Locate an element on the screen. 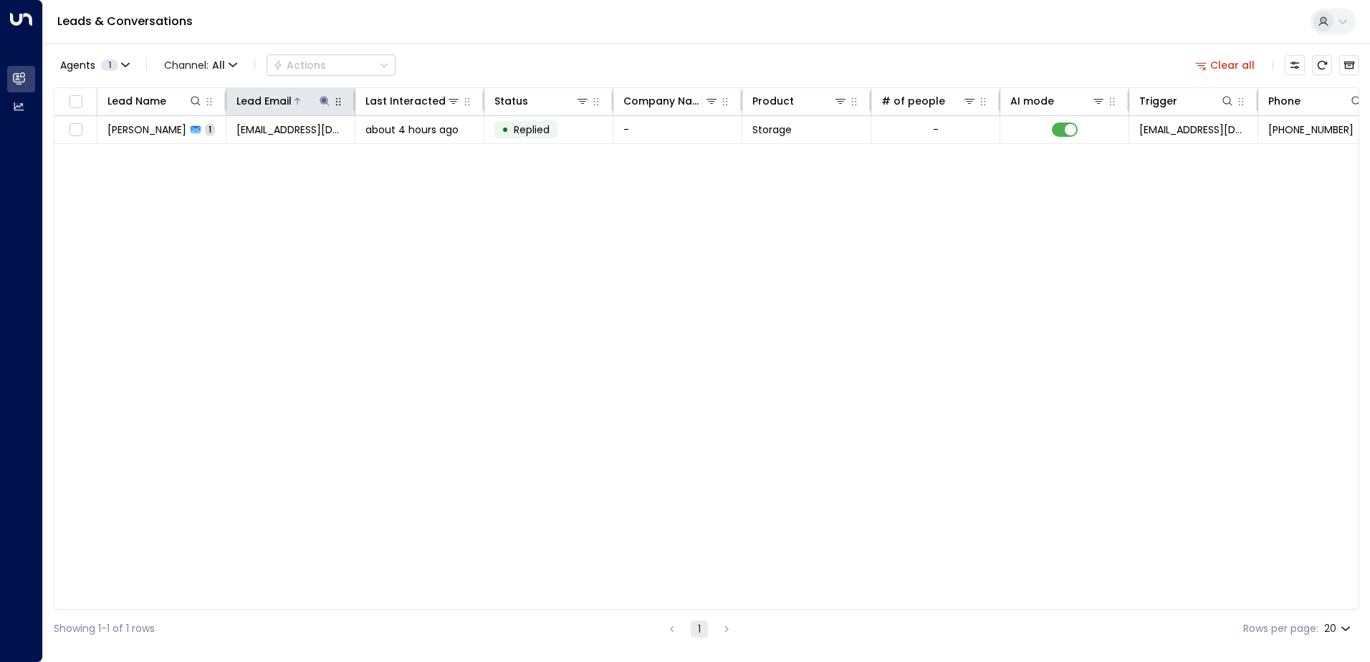  button: Clear all is located at coordinates (1225, 65).